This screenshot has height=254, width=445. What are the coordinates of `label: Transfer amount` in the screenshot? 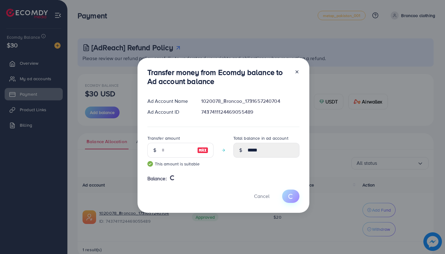 It's located at (164, 138).